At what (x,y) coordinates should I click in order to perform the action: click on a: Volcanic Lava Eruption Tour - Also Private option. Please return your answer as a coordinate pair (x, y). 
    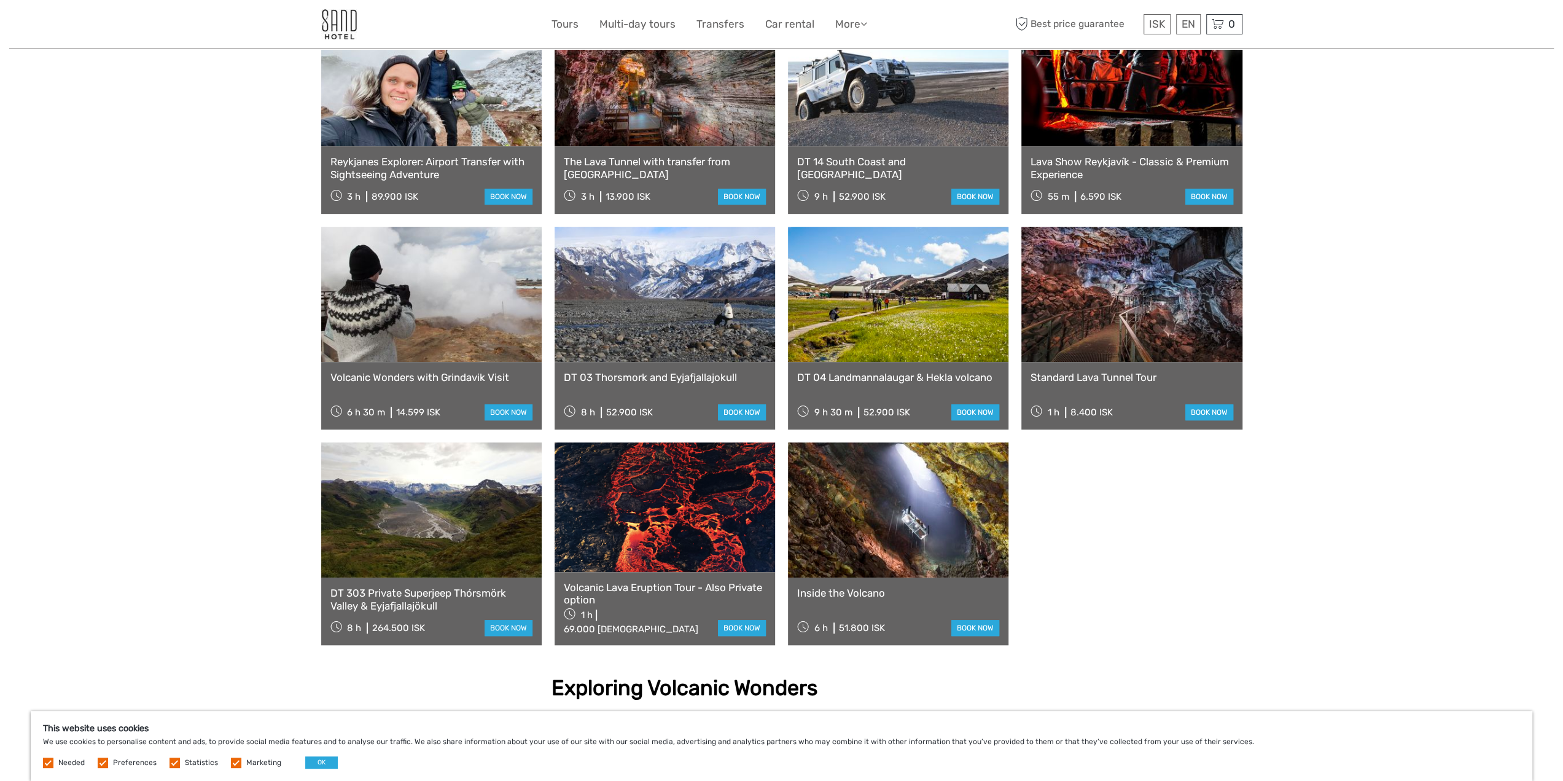
    Looking at the image, I should click on (665, 593).